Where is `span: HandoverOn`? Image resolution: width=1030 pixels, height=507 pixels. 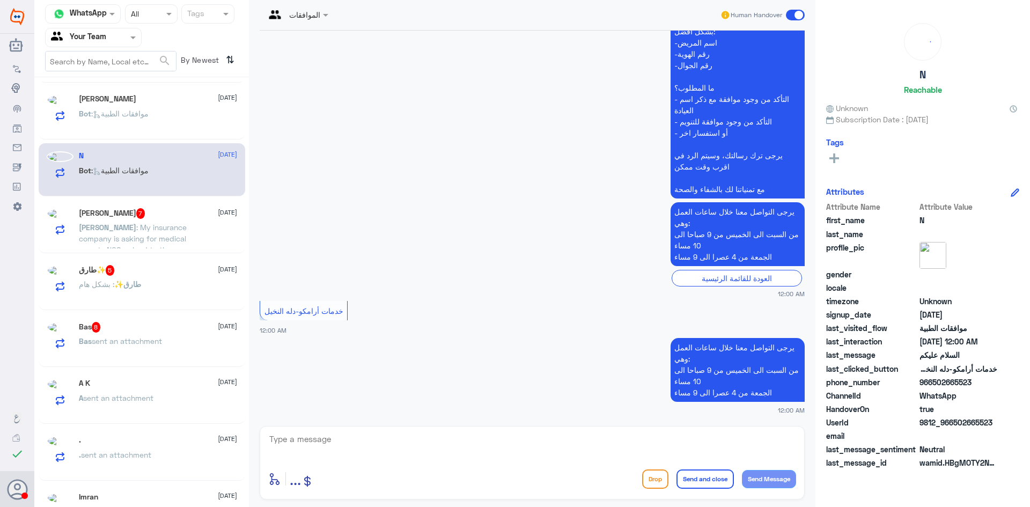 span: HandoverOn is located at coordinates (872, 409).